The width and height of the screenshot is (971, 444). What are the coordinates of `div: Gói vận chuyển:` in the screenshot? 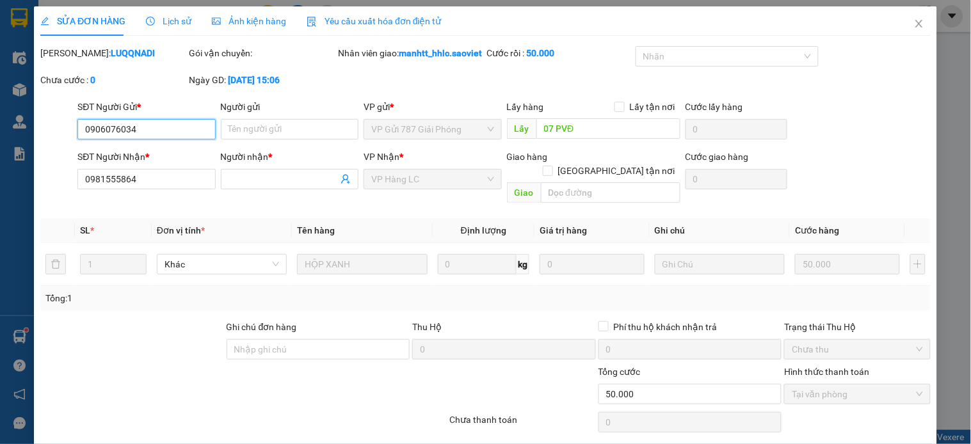 It's located at (262, 53).